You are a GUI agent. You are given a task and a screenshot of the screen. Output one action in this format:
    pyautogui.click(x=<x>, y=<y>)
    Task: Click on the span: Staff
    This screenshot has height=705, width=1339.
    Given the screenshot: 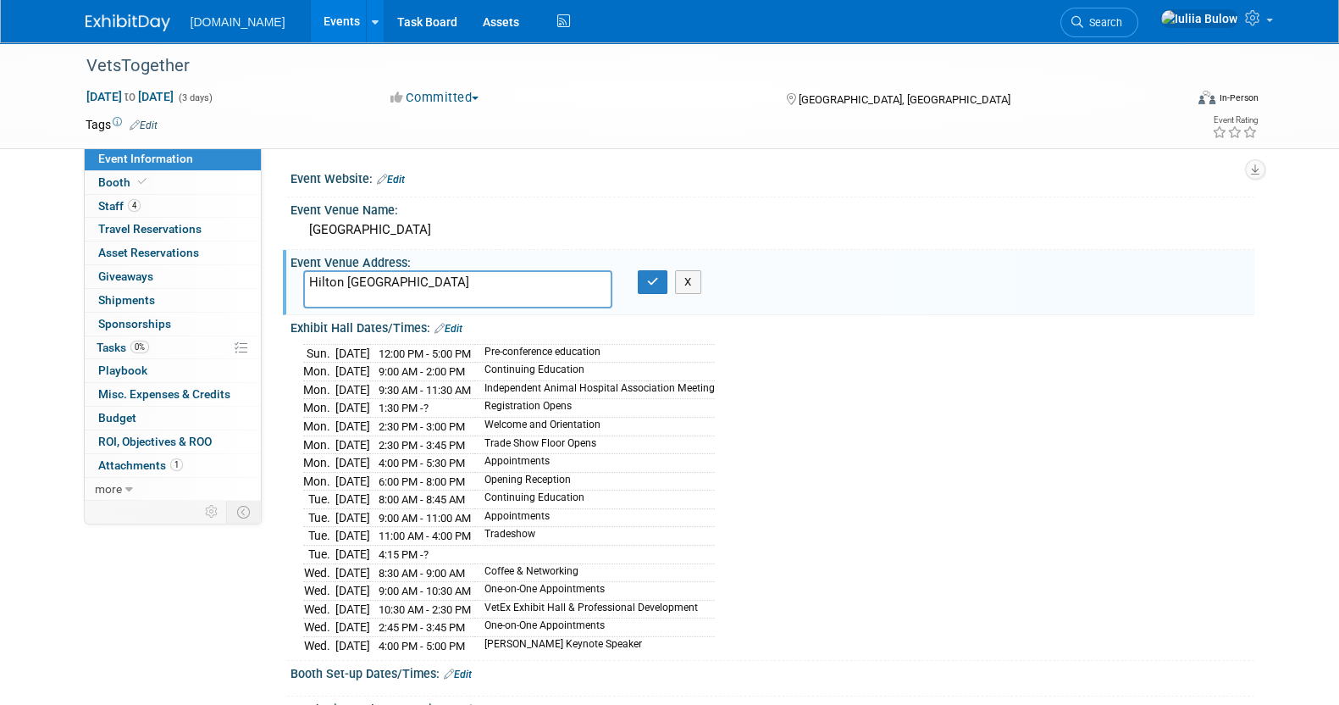 What is the action you would take?
    pyautogui.click(x=119, y=206)
    